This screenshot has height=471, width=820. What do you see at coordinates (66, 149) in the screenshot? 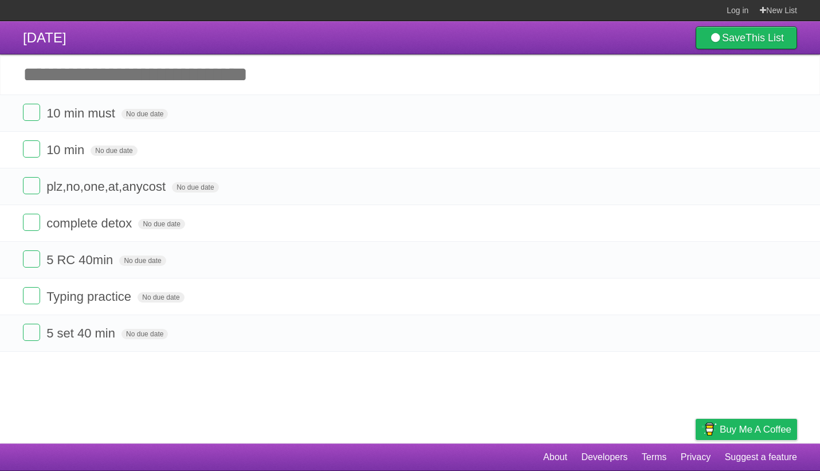
I see `span: 10 min` at bounding box center [66, 149].